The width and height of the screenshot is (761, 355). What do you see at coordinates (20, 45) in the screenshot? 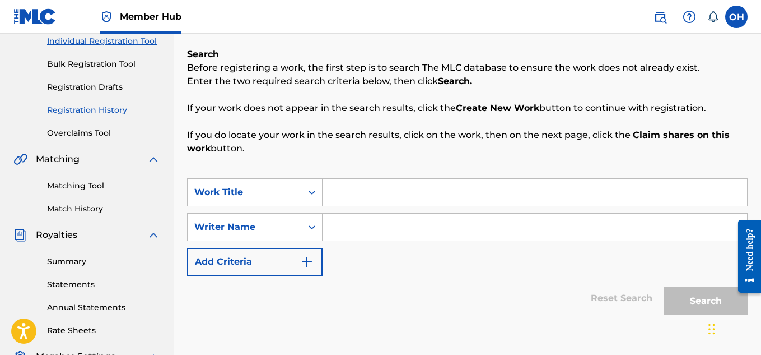
I see `div: Open Resource Center` at bounding box center [20, 45].